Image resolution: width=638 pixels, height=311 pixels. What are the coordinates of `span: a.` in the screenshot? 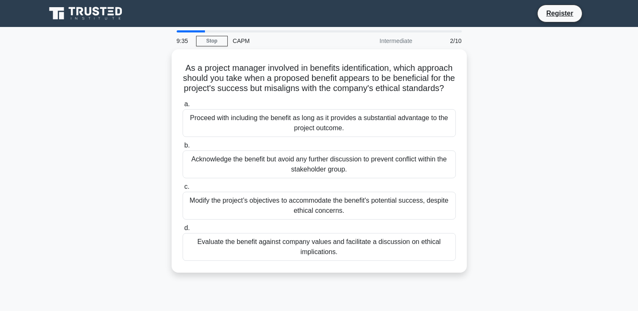 It's located at (187, 104).